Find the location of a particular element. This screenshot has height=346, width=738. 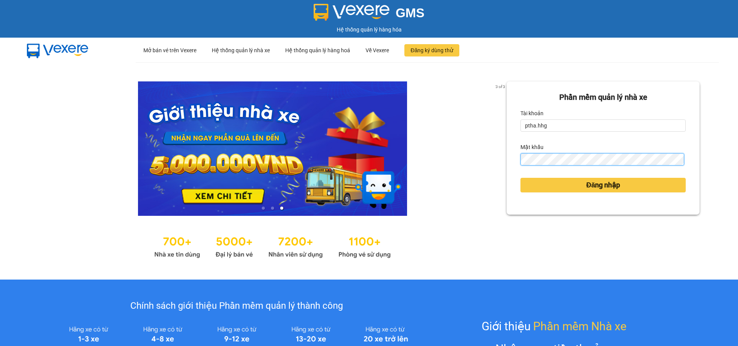

img: mbUUG5Q.png is located at coordinates (58, 50).